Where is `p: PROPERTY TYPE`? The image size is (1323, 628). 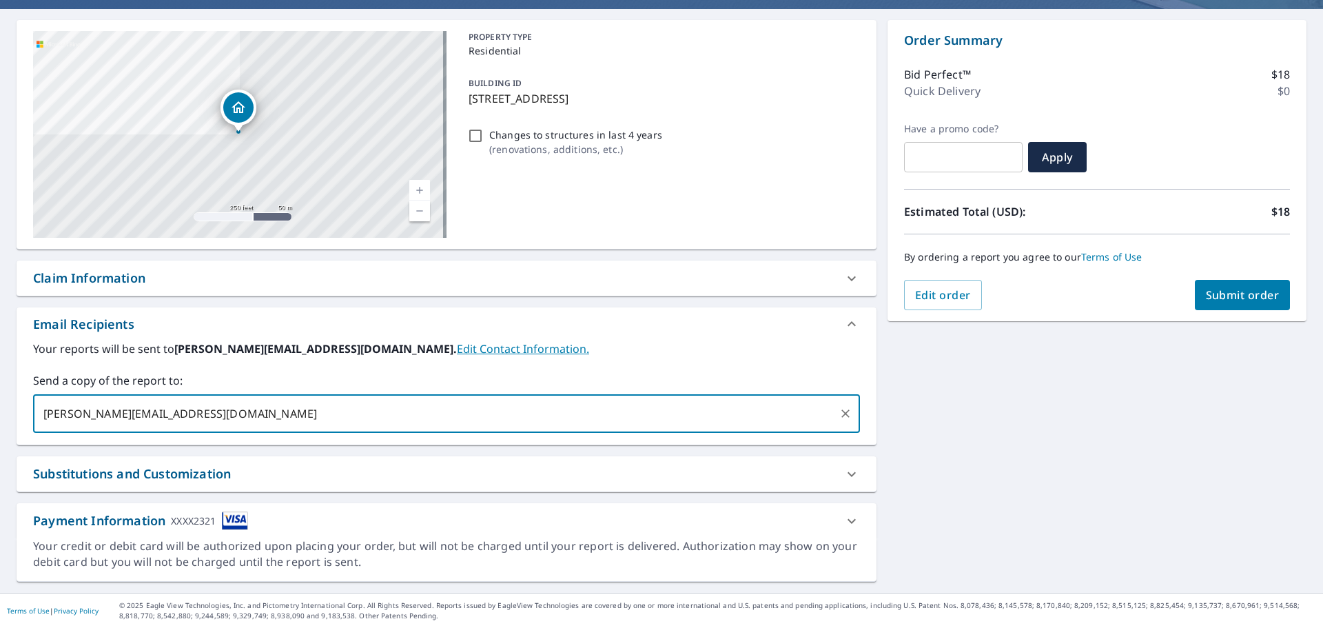 p: PROPERTY TYPE is located at coordinates (662, 37).